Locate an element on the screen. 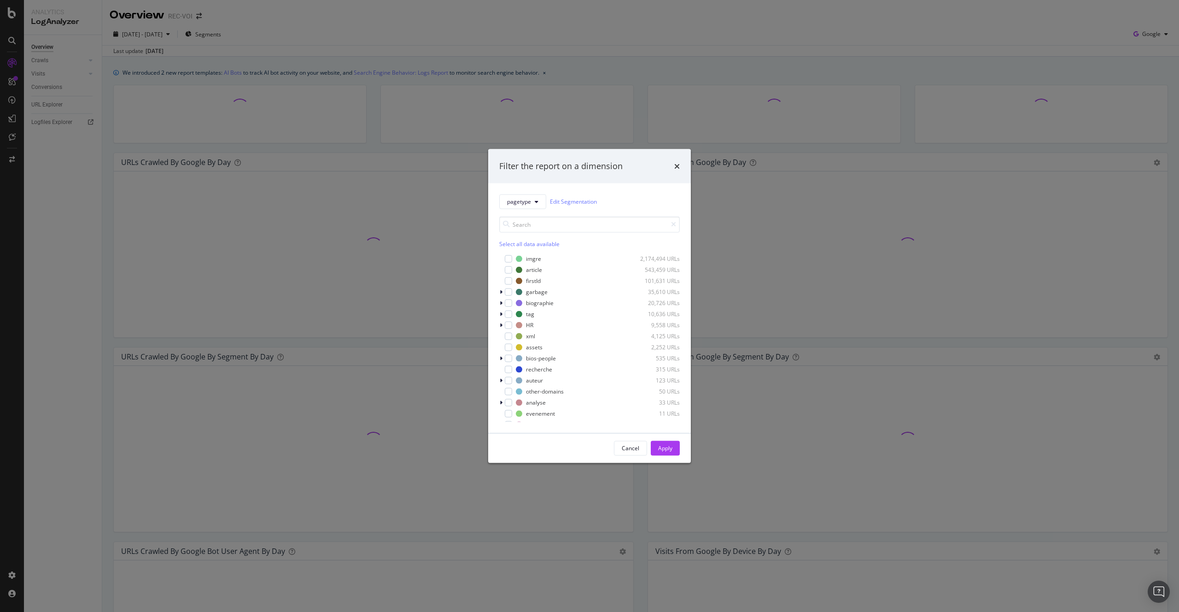 The width and height of the screenshot is (1179, 612). div: article is located at coordinates (534, 269).